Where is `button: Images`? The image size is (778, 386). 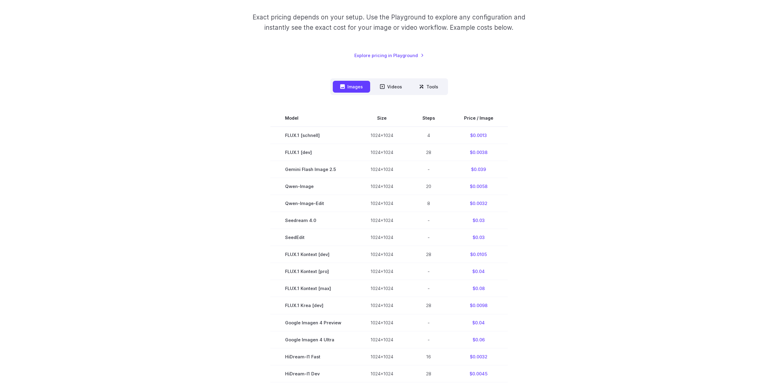 button: Images is located at coordinates (351, 87).